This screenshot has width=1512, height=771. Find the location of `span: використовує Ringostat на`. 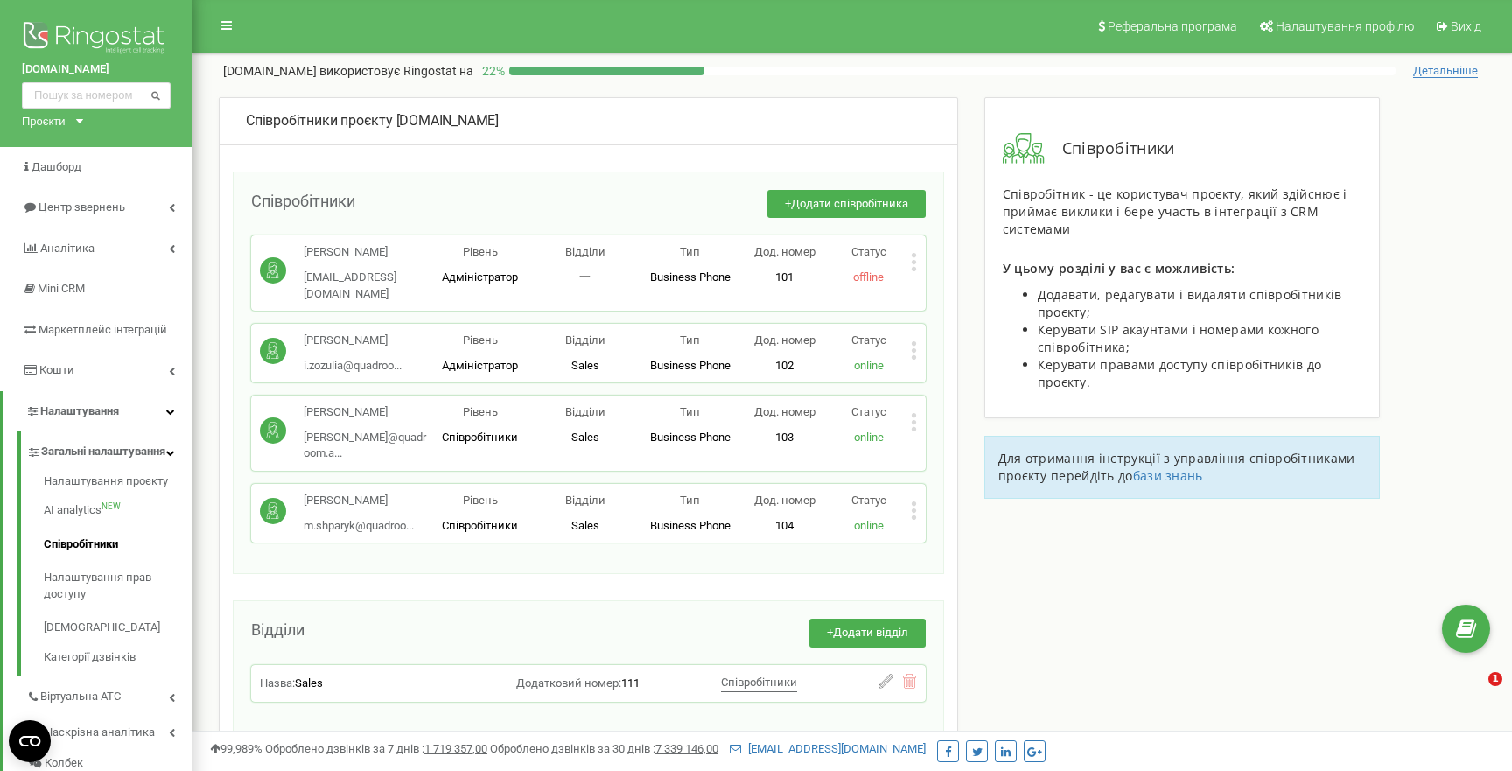

span: використовує Ringostat на is located at coordinates (396, 71).